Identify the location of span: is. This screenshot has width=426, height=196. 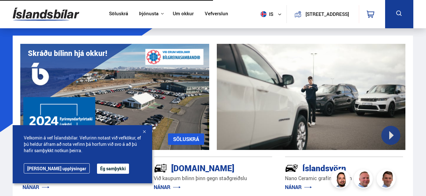
(266, 14).